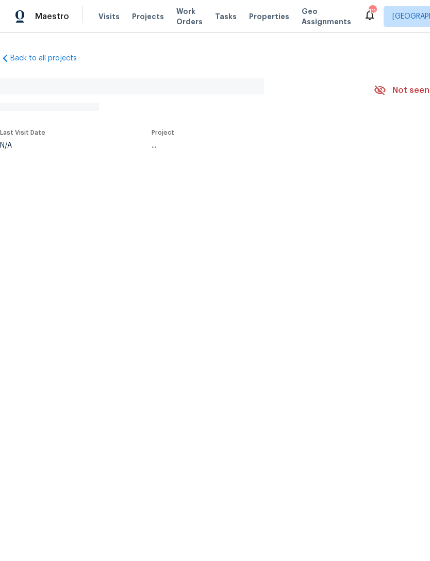 The width and height of the screenshot is (430, 561). Describe the element at coordinates (226, 17) in the screenshot. I see `span: Tasks` at that location.